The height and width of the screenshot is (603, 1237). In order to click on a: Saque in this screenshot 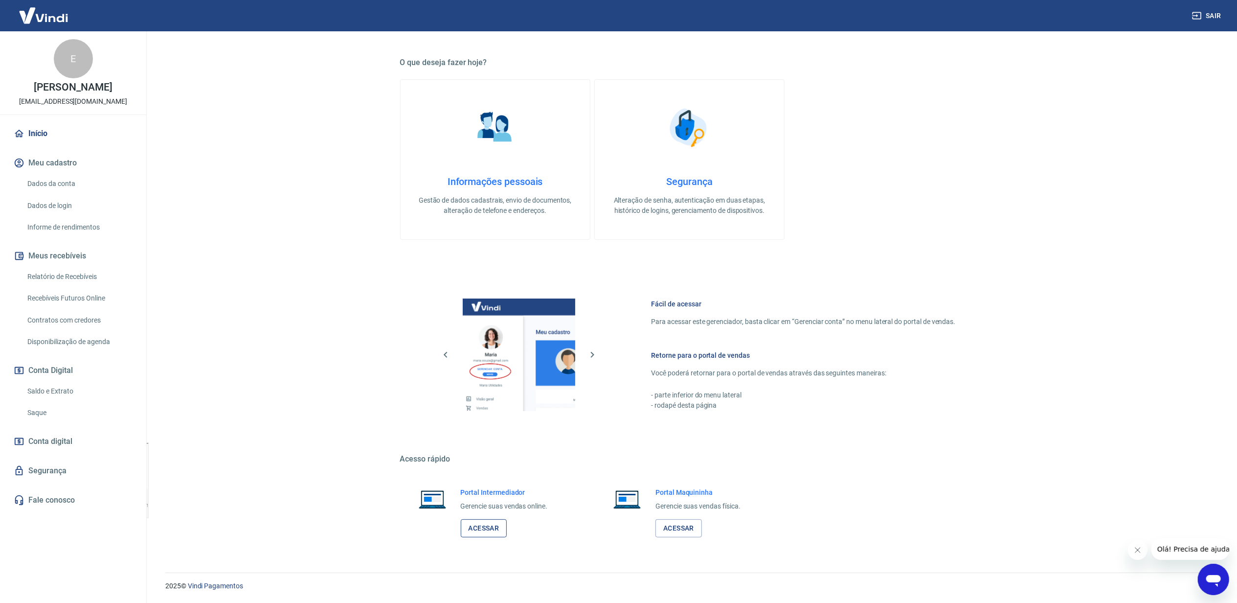, I will do `click(79, 412)`.